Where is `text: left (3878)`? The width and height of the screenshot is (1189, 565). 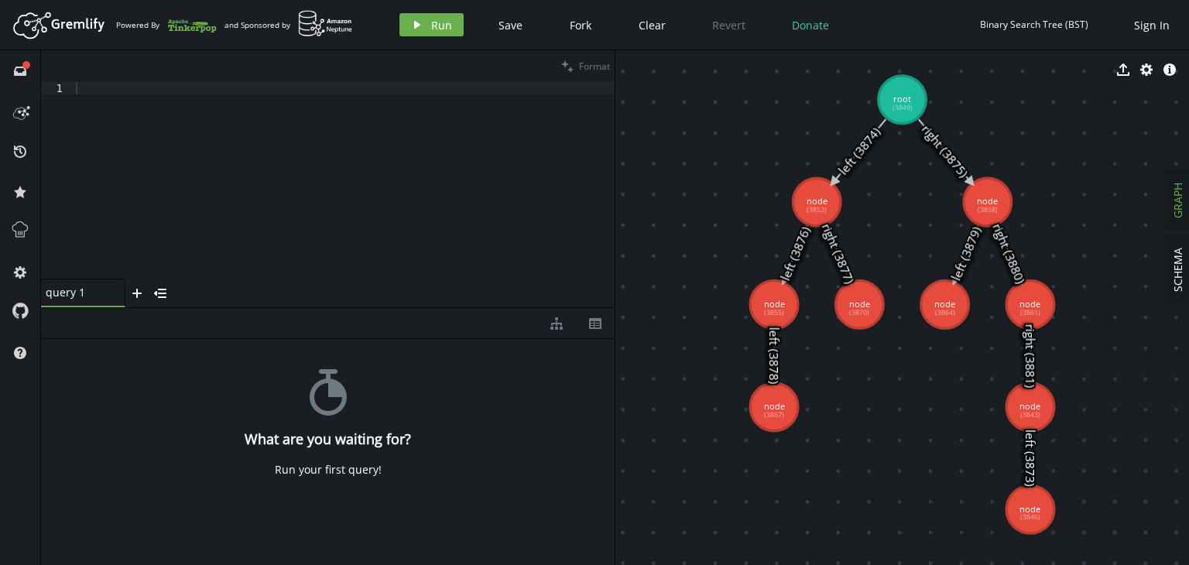 text: left (3878) is located at coordinates (774, 356).